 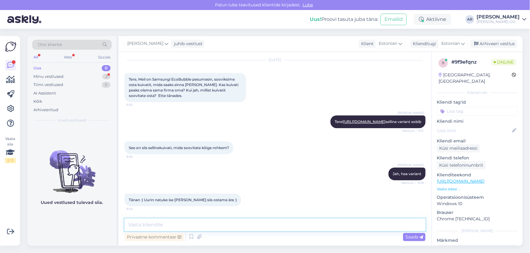 I want to click on div: Socials, so click(x=104, y=57).